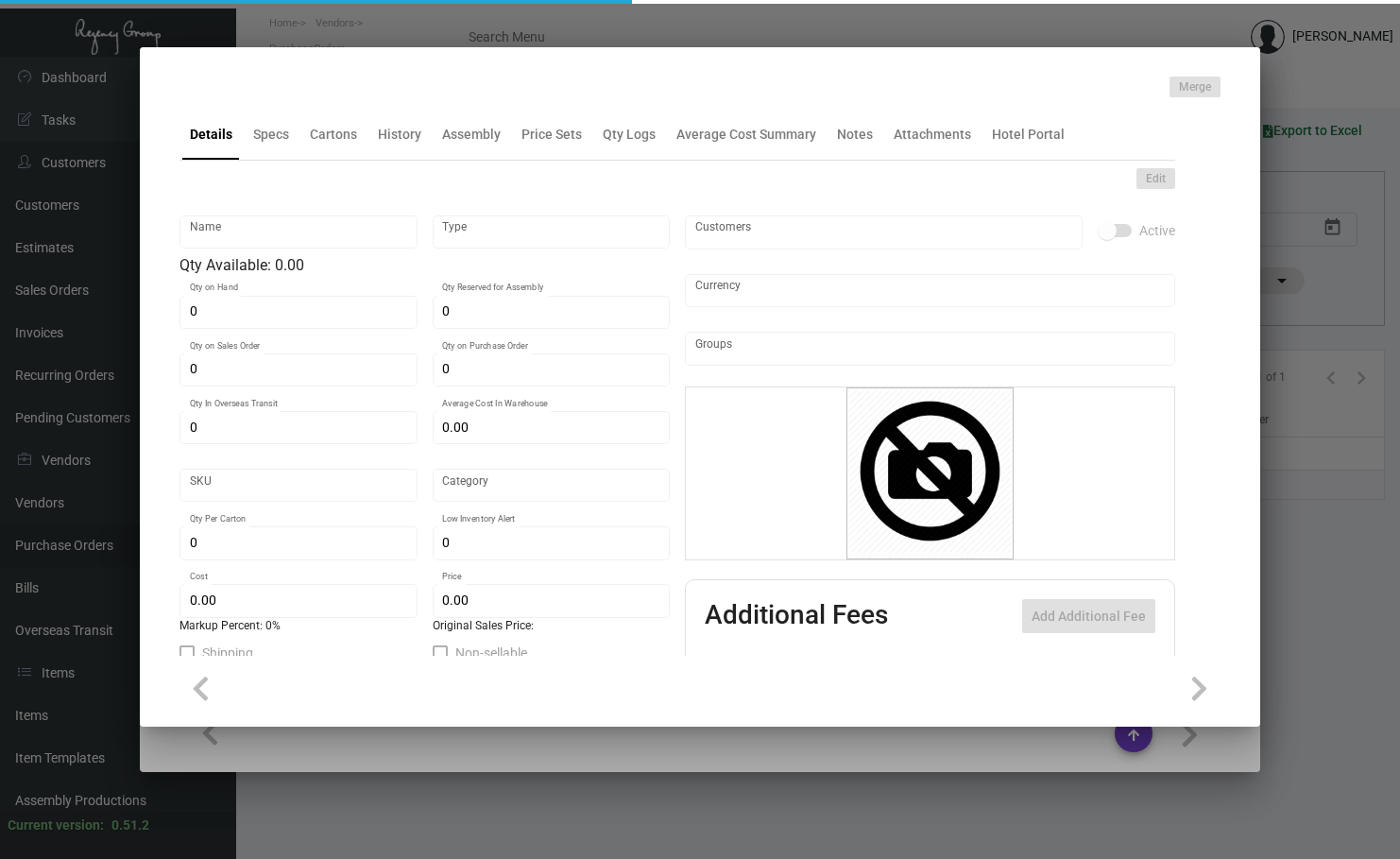 This screenshot has height=859, width=1400. What do you see at coordinates (271, 134) in the screenshot?
I see `div: Specs` at bounding box center [271, 134].